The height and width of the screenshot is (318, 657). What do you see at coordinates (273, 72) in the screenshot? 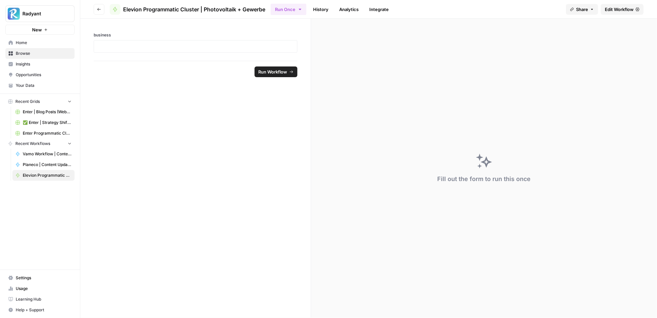
I see `span: Run Workflow` at bounding box center [273, 72].